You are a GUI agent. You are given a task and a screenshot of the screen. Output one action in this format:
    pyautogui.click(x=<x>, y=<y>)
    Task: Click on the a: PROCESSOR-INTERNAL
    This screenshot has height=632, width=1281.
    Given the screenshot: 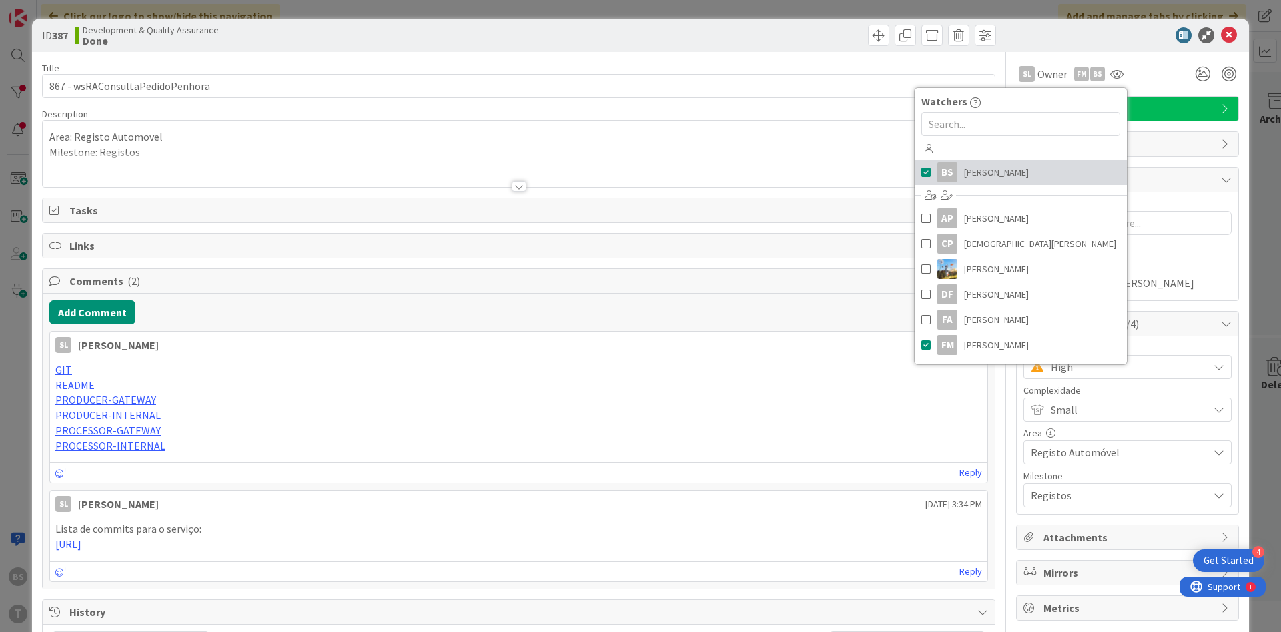 What is the action you would take?
    pyautogui.click(x=110, y=446)
    